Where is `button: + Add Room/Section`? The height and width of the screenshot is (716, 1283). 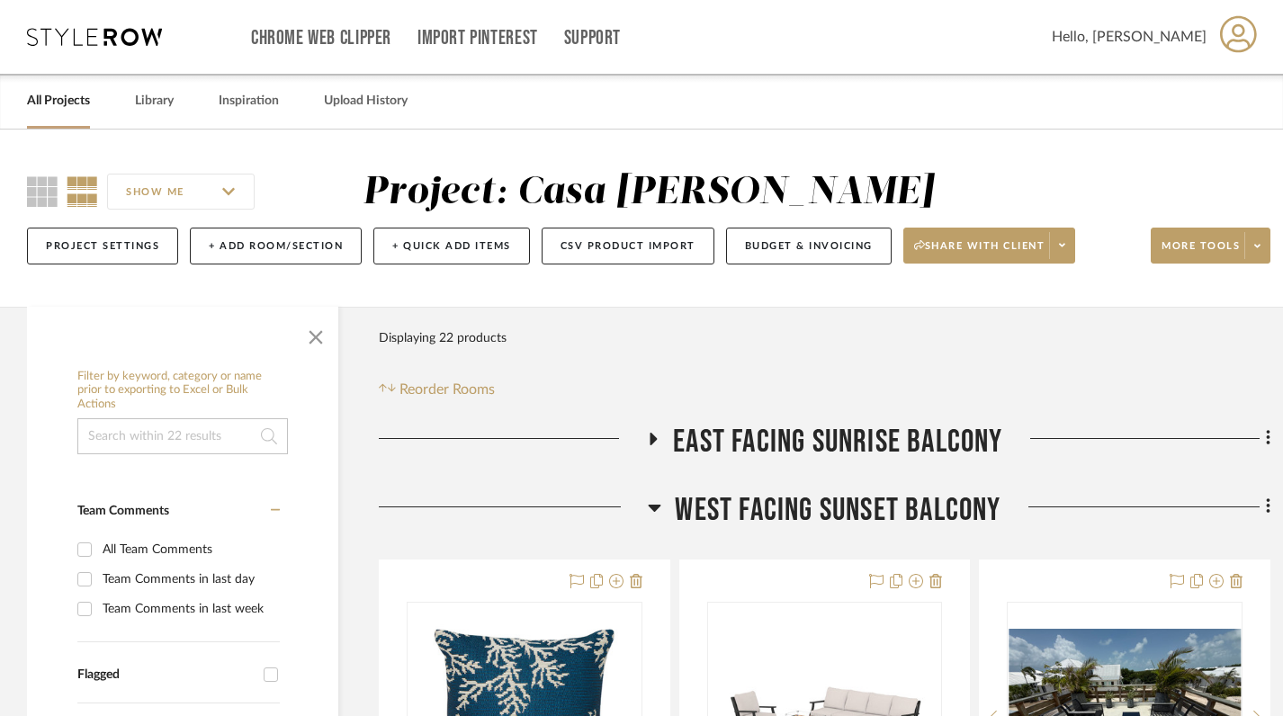
button: + Add Room/Section is located at coordinates (275, 246).